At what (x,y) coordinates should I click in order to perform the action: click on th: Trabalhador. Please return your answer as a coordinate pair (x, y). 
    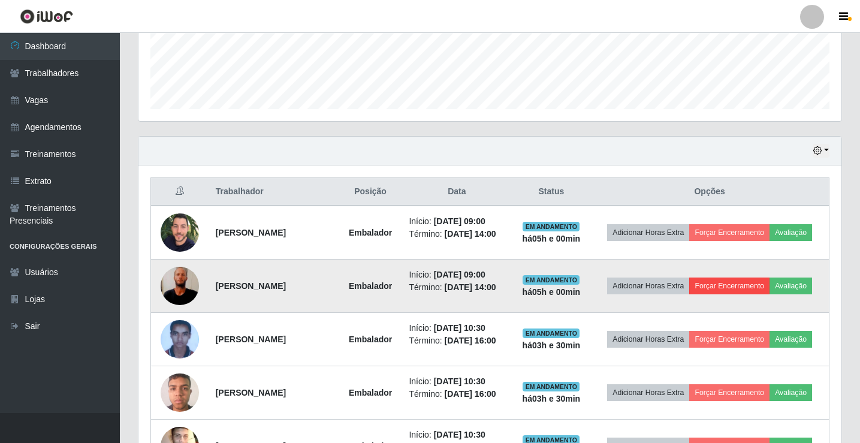
    Looking at the image, I should click on (274, 192).